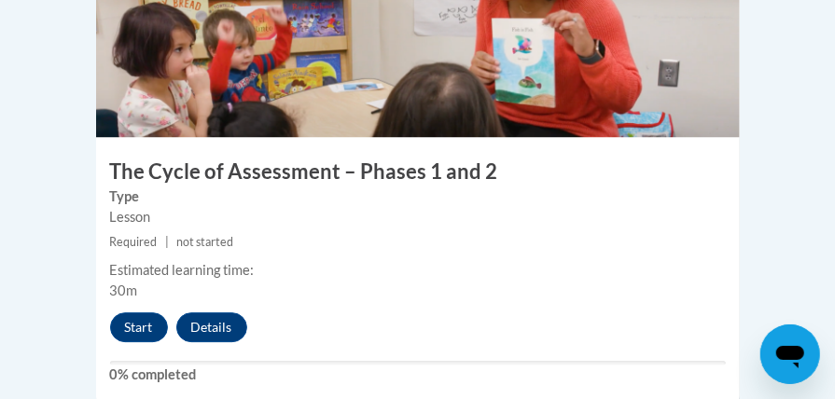 The height and width of the screenshot is (399, 835). I want to click on div: Estimated learning time:, so click(418, 271).